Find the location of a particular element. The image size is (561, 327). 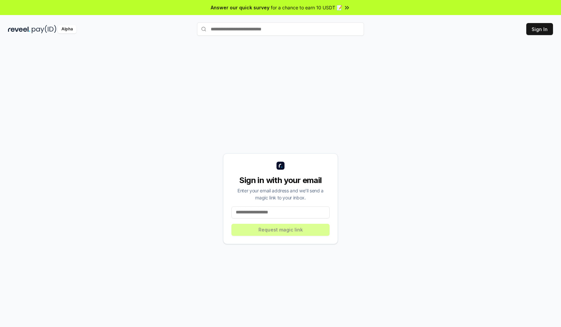

img: reveel_dark is located at coordinates (19, 29).